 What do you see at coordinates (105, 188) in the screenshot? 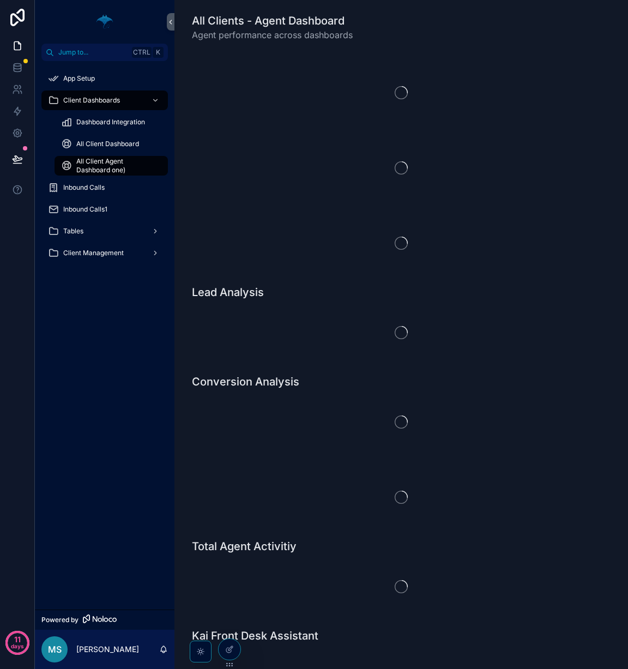
I see `a: Inbound Calls` at bounding box center [105, 188].